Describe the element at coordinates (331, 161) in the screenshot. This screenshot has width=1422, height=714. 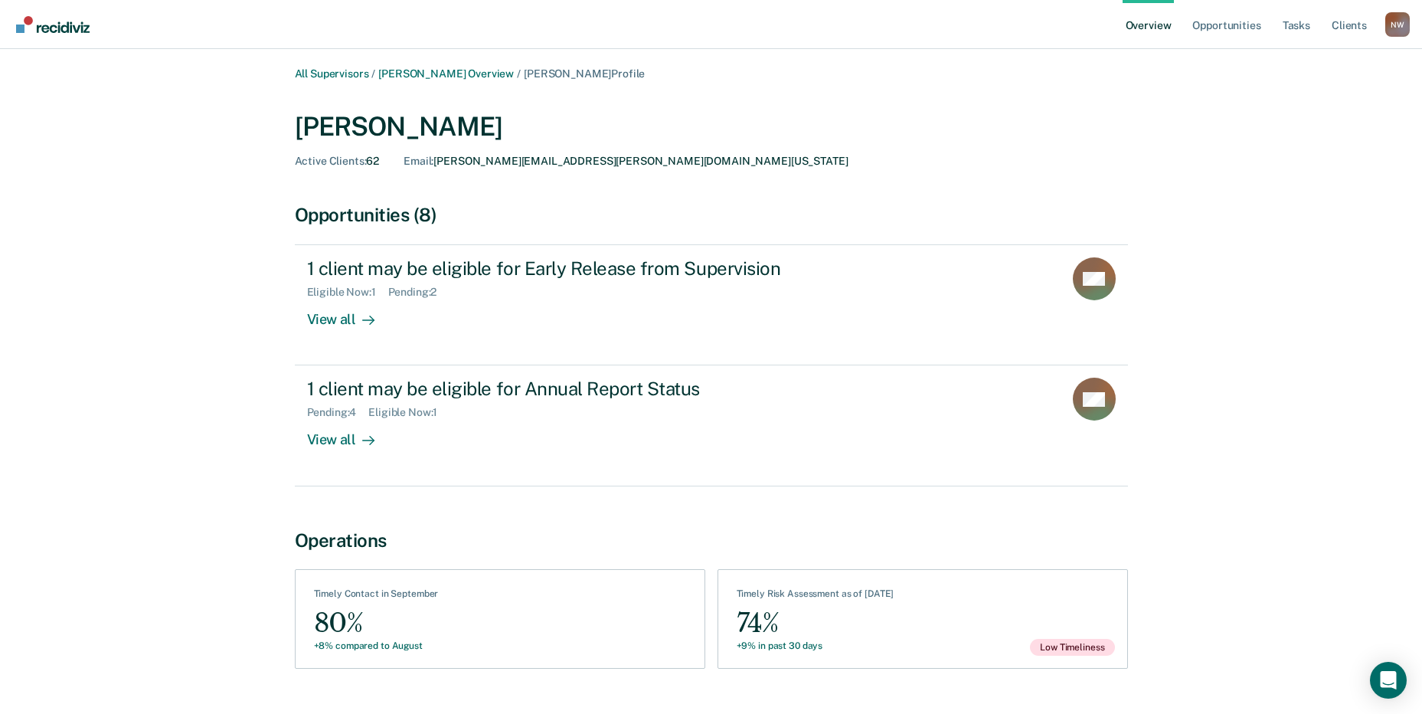
I see `span: Active Clients :` at that location.